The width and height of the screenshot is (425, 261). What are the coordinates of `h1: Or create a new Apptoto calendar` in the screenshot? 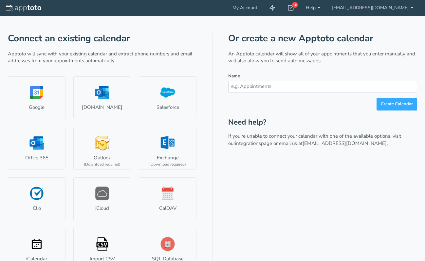 It's located at (323, 38).